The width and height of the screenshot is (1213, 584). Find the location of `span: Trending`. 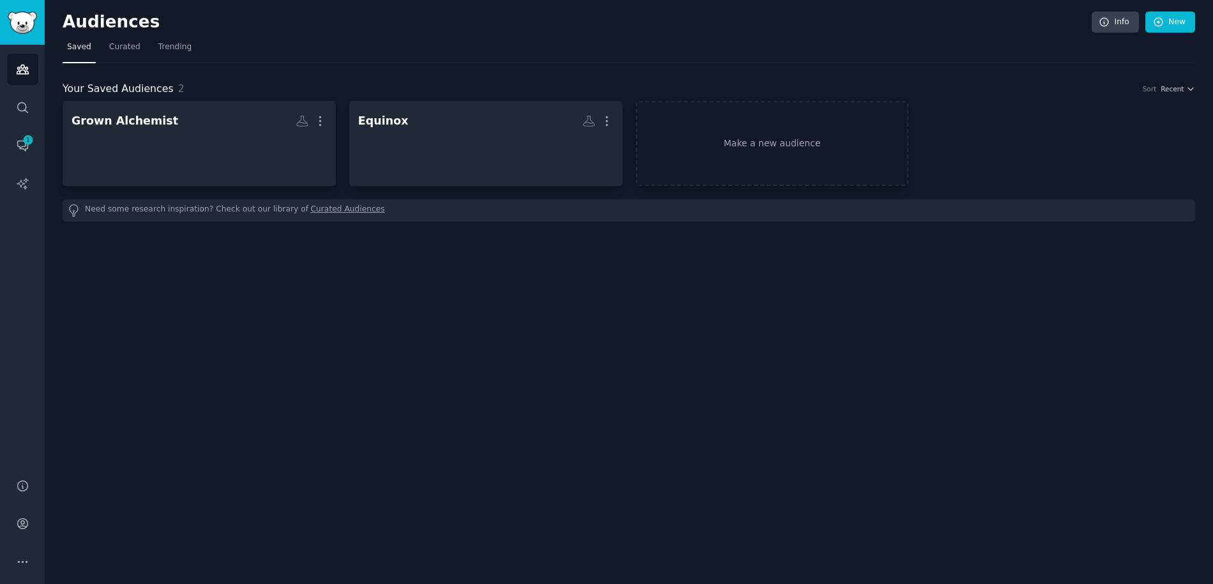

span: Trending is located at coordinates (175, 47).